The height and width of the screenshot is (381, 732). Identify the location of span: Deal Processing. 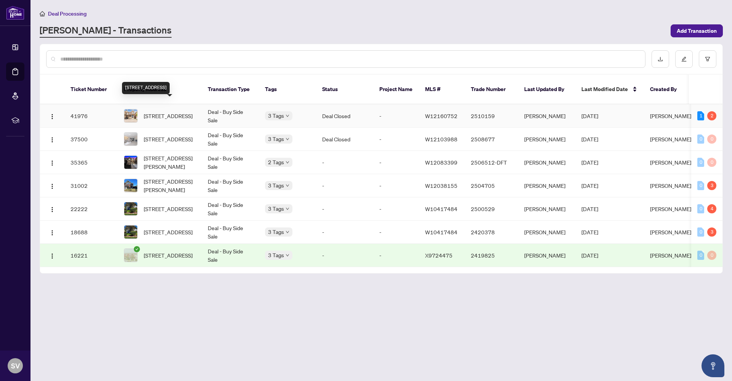
(67, 14).